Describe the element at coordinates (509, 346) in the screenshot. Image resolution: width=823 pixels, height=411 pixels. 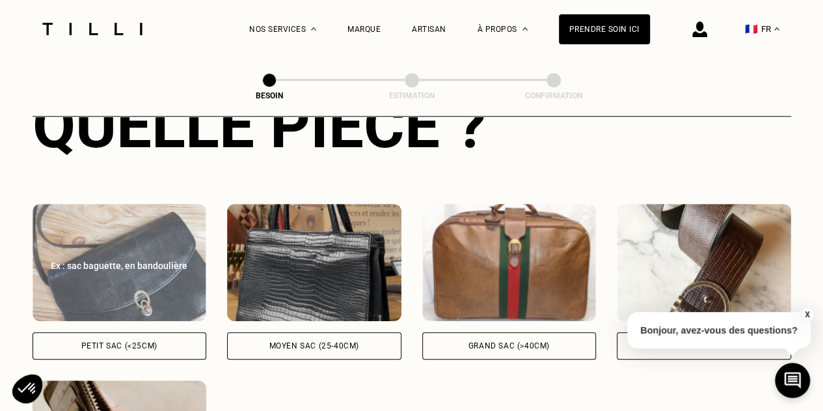
I see `div: Grand sac (>40cm)` at that location.